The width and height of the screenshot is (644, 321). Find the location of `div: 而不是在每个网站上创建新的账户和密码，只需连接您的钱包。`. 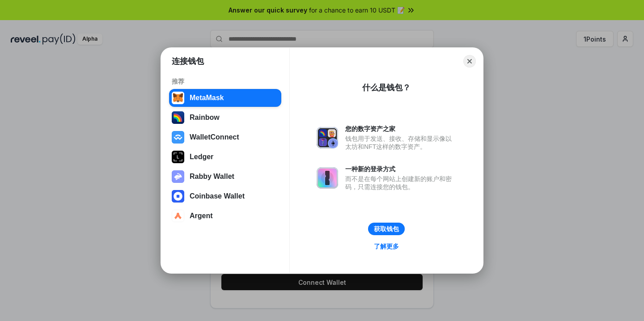

div: 而不是在每个网站上创建新的账户和密码，只需连接您的钱包。 is located at coordinates (401, 183).